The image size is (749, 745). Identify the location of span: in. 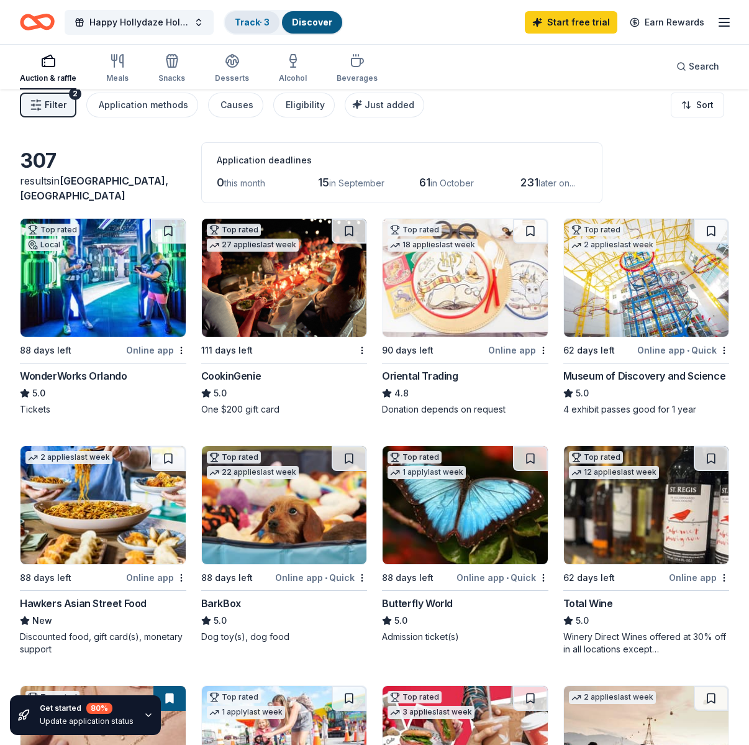
(94, 188).